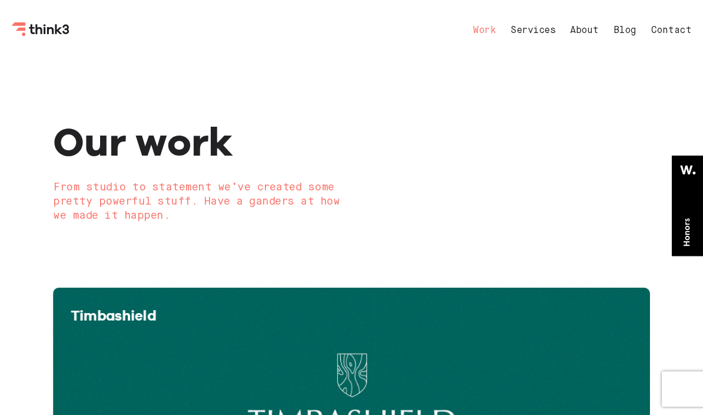 The image size is (703, 415). I want to click on h3: From studio to statement we’ve created some pretty powerful stuff. Have a ganders at how we made ..., so click(197, 201).